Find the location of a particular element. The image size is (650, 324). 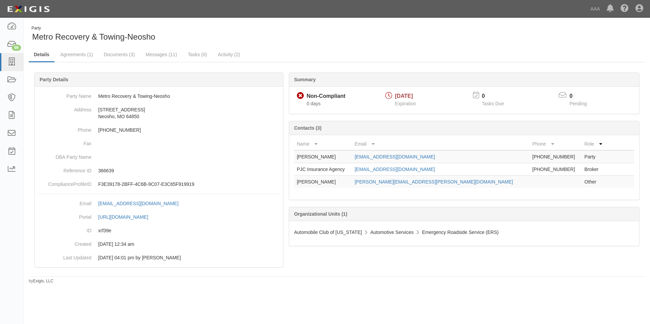

div: Non-Compliant is located at coordinates (326, 96).